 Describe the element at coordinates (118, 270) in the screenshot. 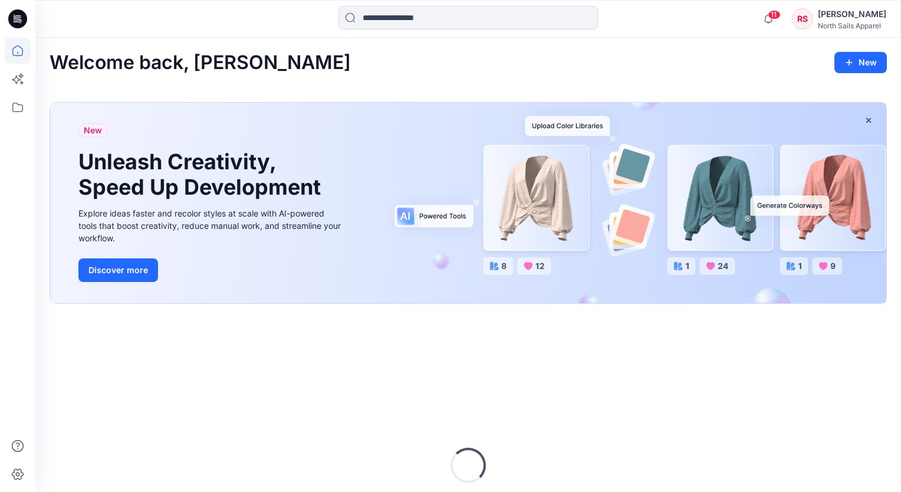

I see `button: Discover more` at that location.